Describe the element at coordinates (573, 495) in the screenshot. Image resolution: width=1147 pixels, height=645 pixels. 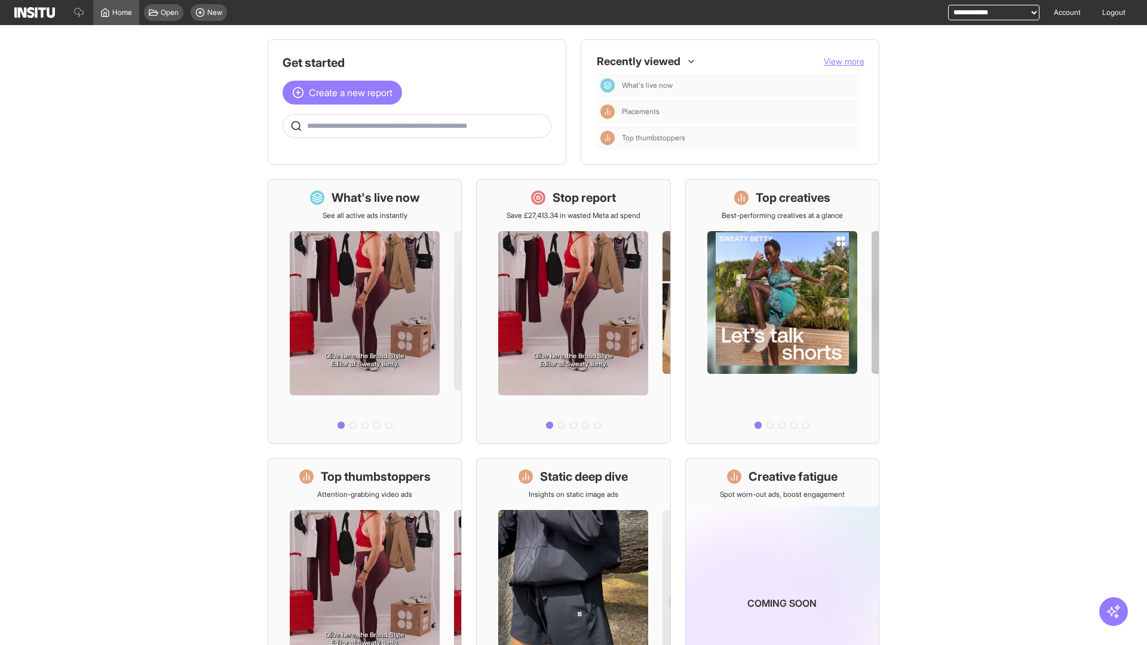
I see `p: Insights on static image ads` at that location.